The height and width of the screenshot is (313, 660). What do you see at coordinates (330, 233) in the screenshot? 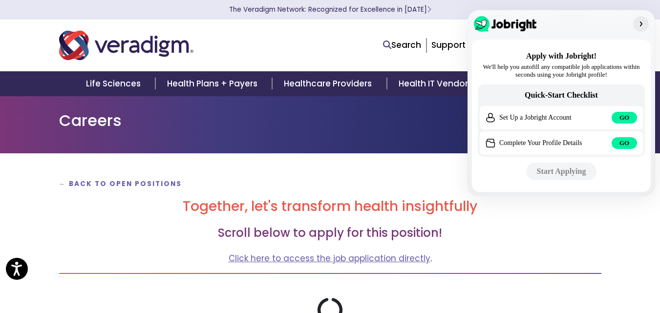
I see `h3: Scroll below to apply for this position!` at bounding box center [330, 233].